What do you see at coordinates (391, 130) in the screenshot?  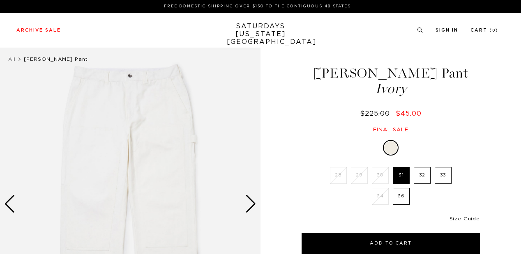 I see `div: Final sale` at bounding box center [391, 130].